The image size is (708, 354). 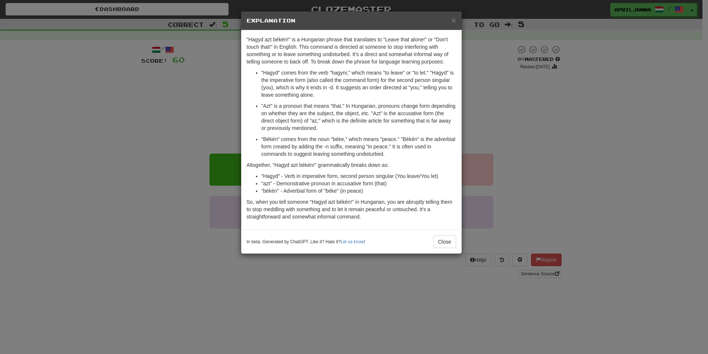 I want to click on li: "azt" - Demonstrative pronoun in accusative form (that), so click(x=359, y=183).